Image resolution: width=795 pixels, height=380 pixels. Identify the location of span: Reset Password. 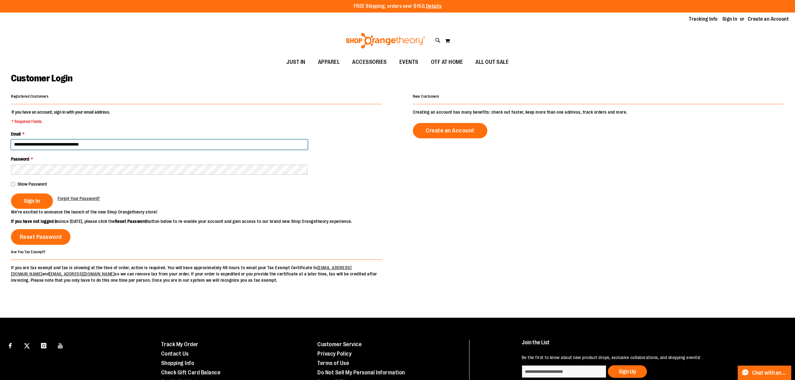
(41, 237).